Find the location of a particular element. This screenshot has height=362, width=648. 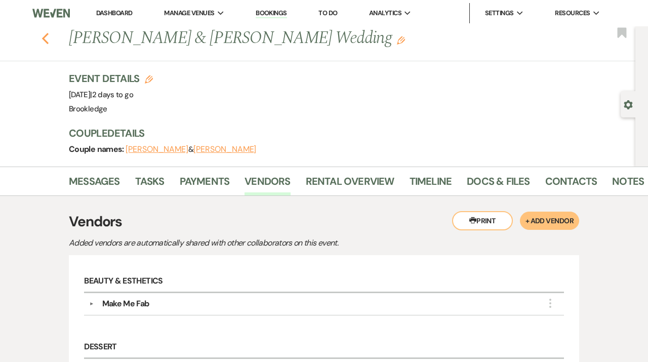

h6: Dessert is located at coordinates (324, 348).